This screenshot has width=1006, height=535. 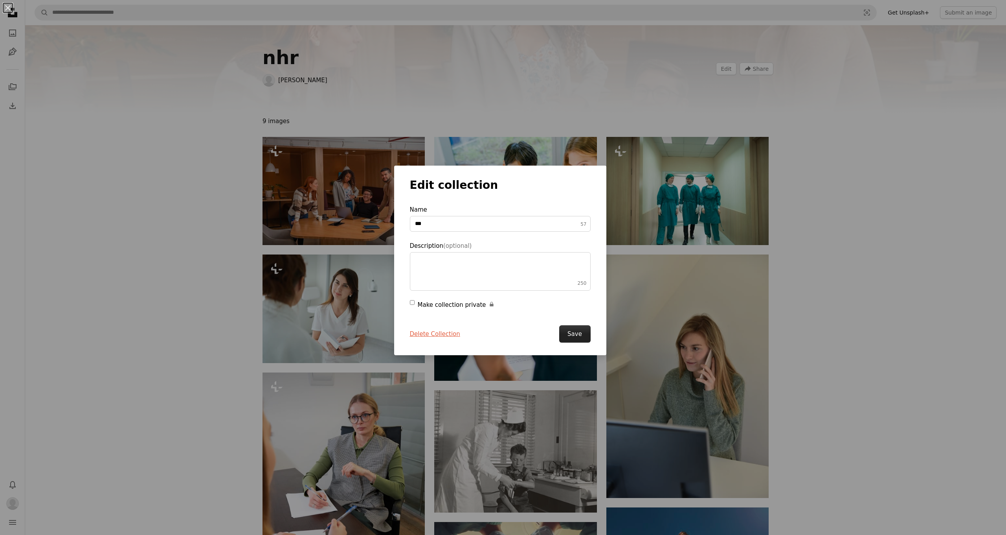 I want to click on button: Delete Collection, so click(x=435, y=334).